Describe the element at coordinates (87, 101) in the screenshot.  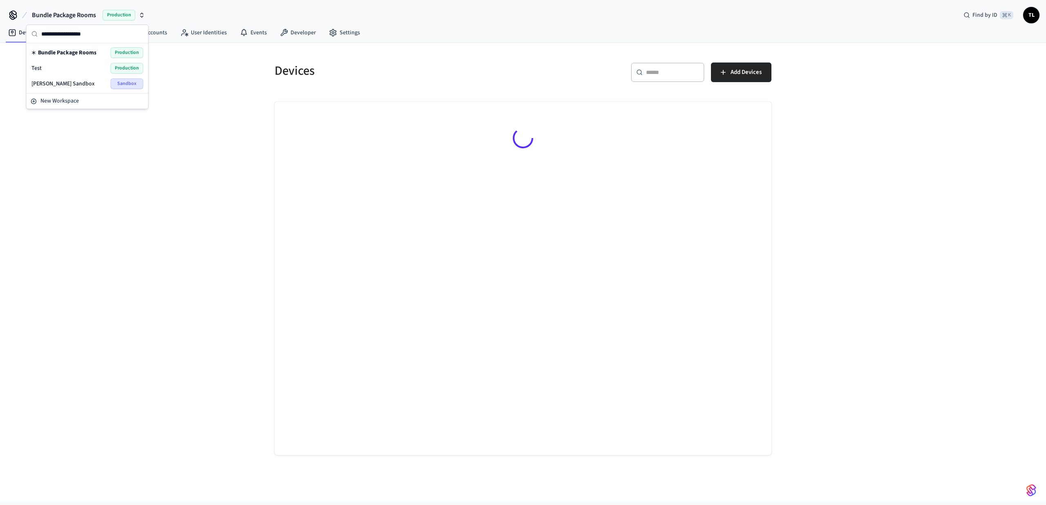
I see `button: New Workspace` at that location.